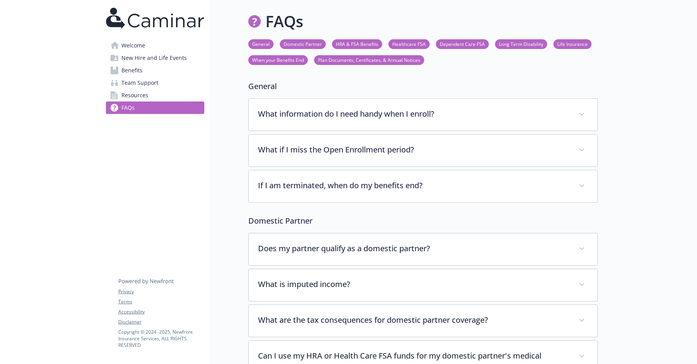  What do you see at coordinates (573, 44) in the screenshot?
I see `a: Life Insurance` at bounding box center [573, 44].